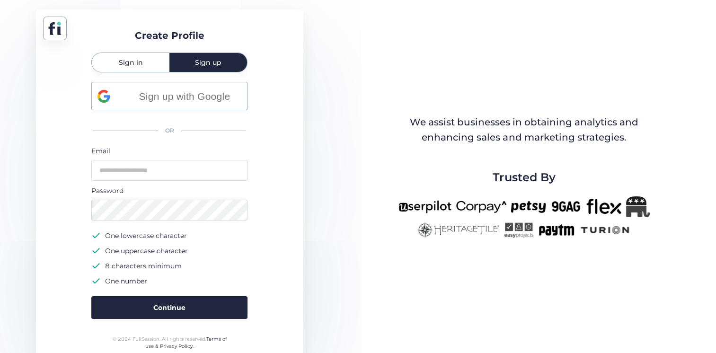 The image size is (716, 353). Describe the element at coordinates (146, 236) in the screenshot. I see `div: One lowercase character` at that location.